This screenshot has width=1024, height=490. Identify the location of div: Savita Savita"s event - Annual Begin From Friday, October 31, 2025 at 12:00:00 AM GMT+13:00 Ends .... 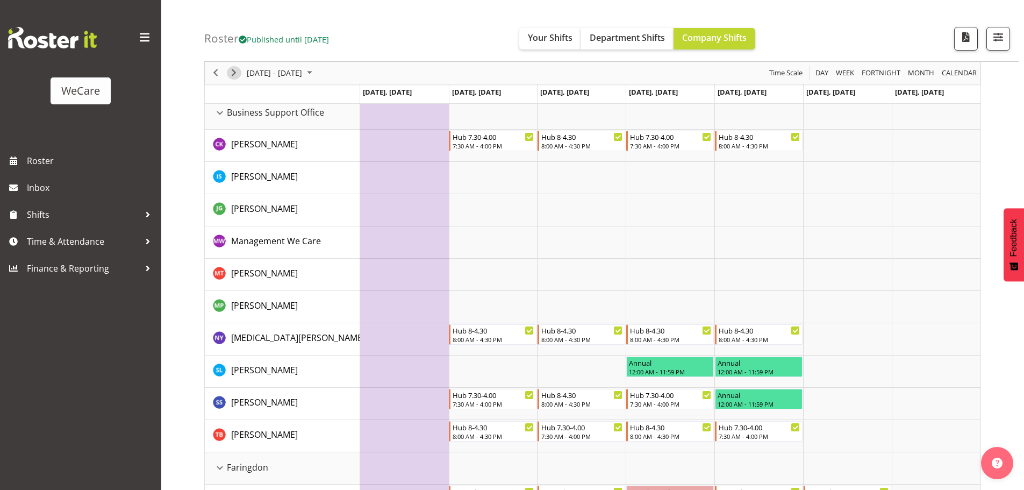
(759, 399).